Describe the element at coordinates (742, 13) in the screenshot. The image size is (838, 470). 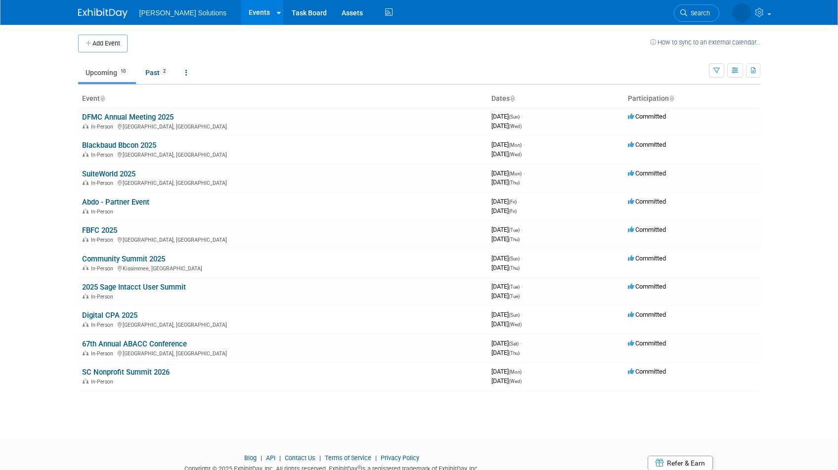
I see `img: Megan Alba` at that location.